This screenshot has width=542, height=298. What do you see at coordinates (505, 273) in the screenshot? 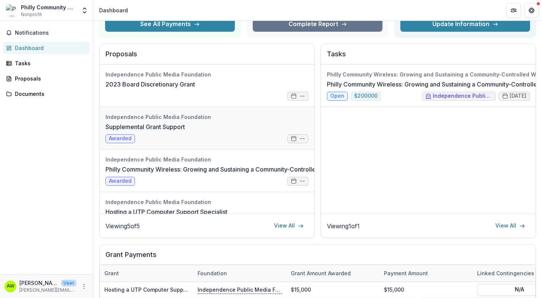
I see `div: Linked Contingencies` at bounding box center [505, 273].